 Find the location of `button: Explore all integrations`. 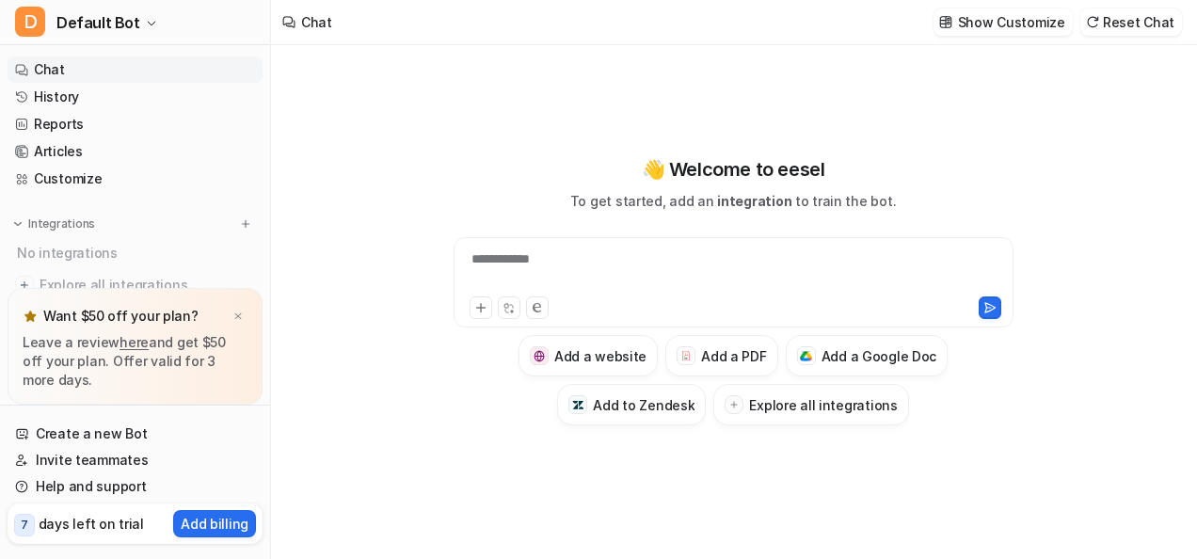

button: Explore all integrations is located at coordinates (810, 405).